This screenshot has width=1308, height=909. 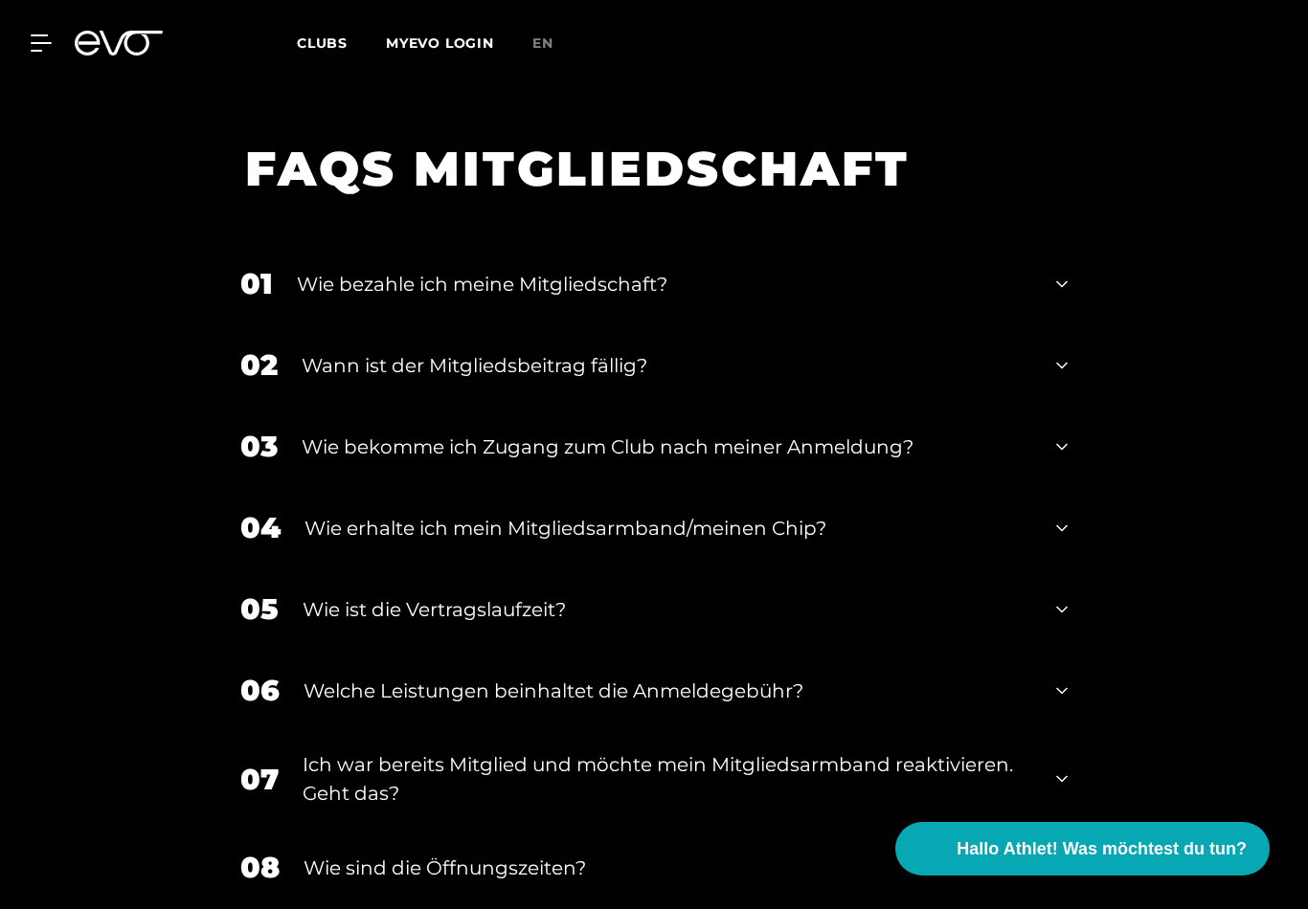 I want to click on div: Wie sind die Öffnungszeiten?, so click(x=667, y=868).